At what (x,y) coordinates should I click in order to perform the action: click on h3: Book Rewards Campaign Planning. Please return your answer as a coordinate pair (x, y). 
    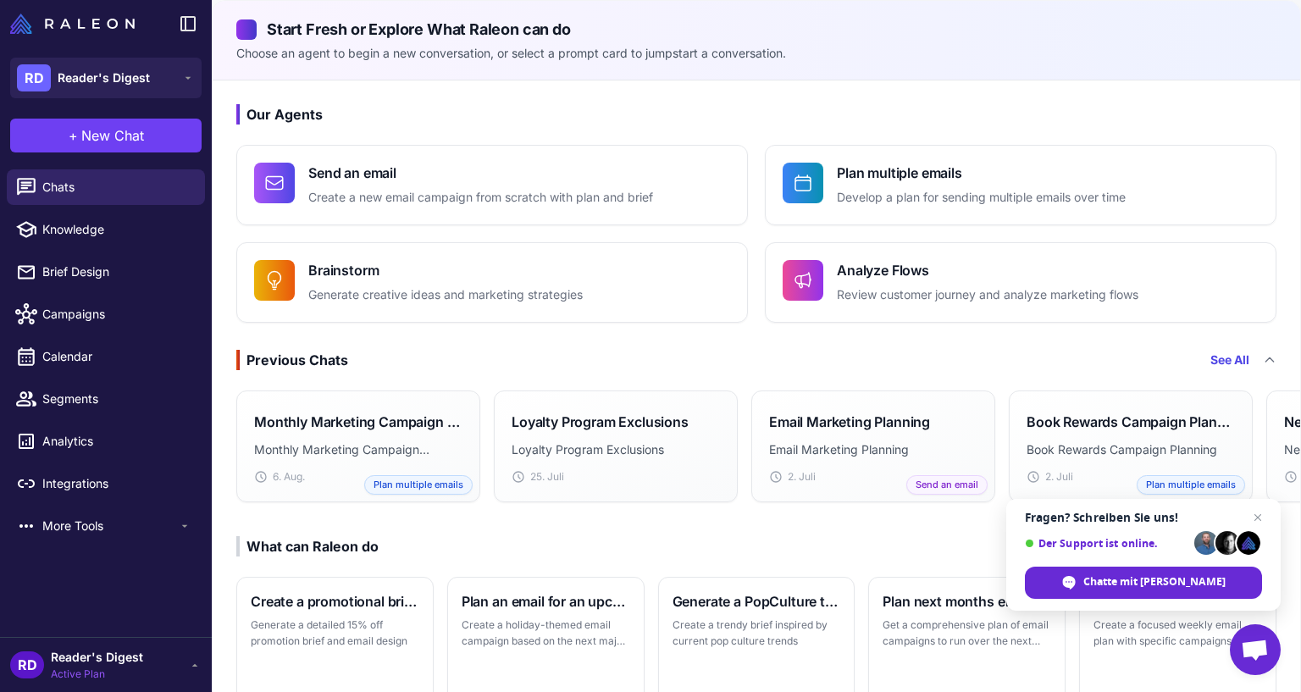
    Looking at the image, I should click on (1131, 422).